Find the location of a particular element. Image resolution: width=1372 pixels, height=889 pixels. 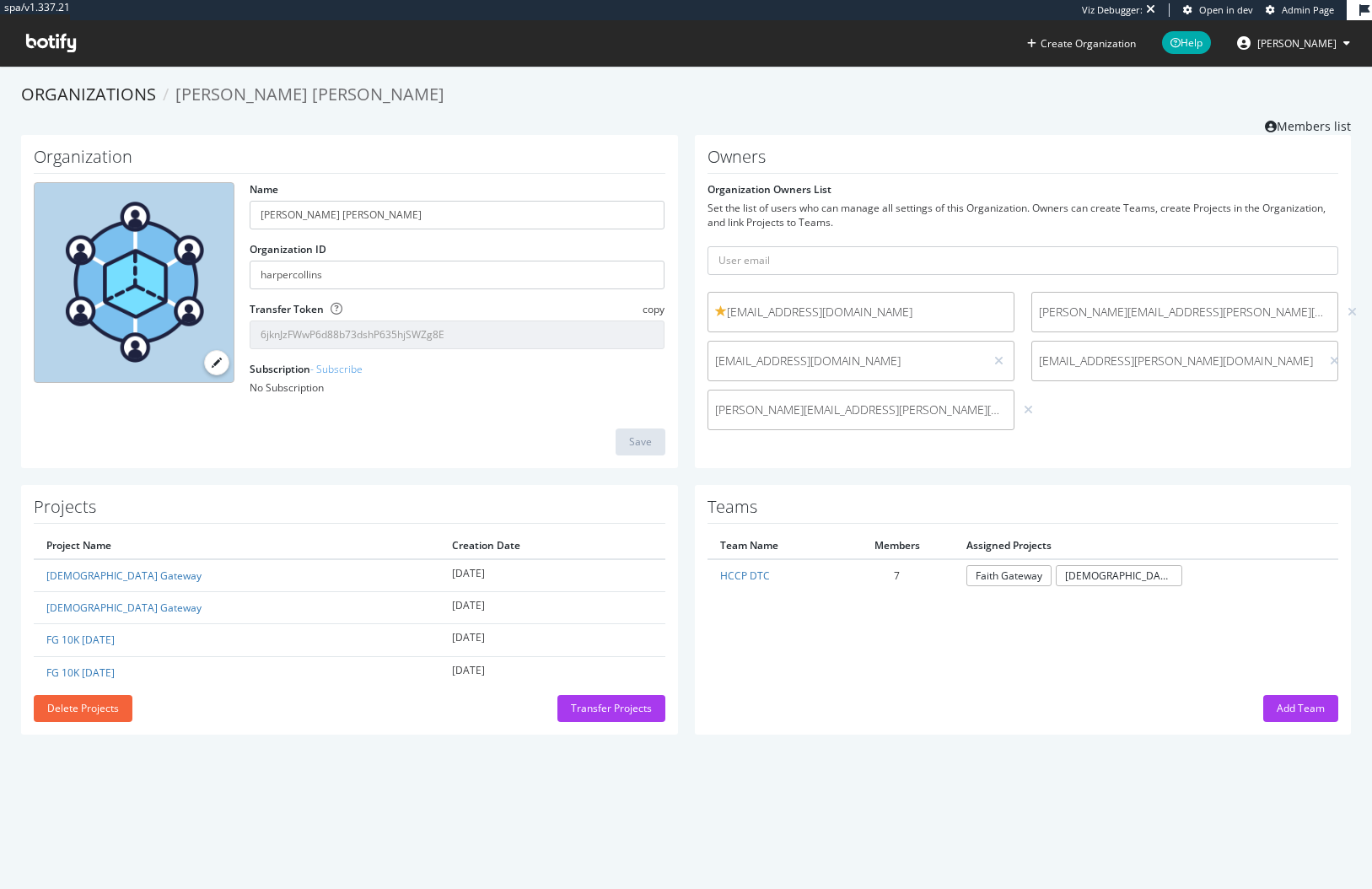

div: Delete Projects is located at coordinates (83, 708).